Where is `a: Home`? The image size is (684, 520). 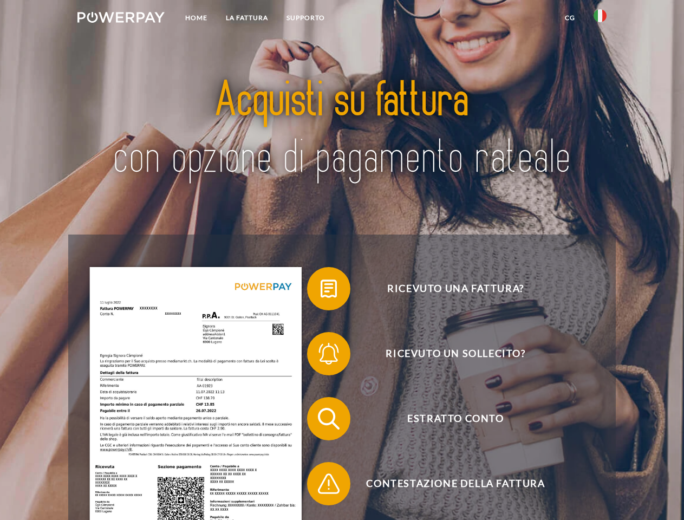 a: Home is located at coordinates (196, 18).